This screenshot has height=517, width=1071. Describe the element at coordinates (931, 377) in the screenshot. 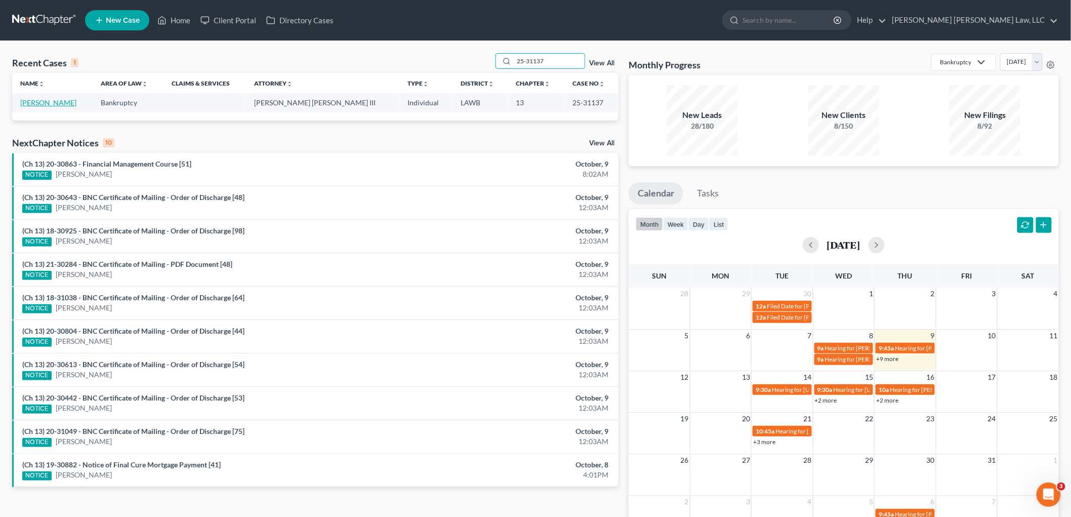

I see `span: 16` at that location.